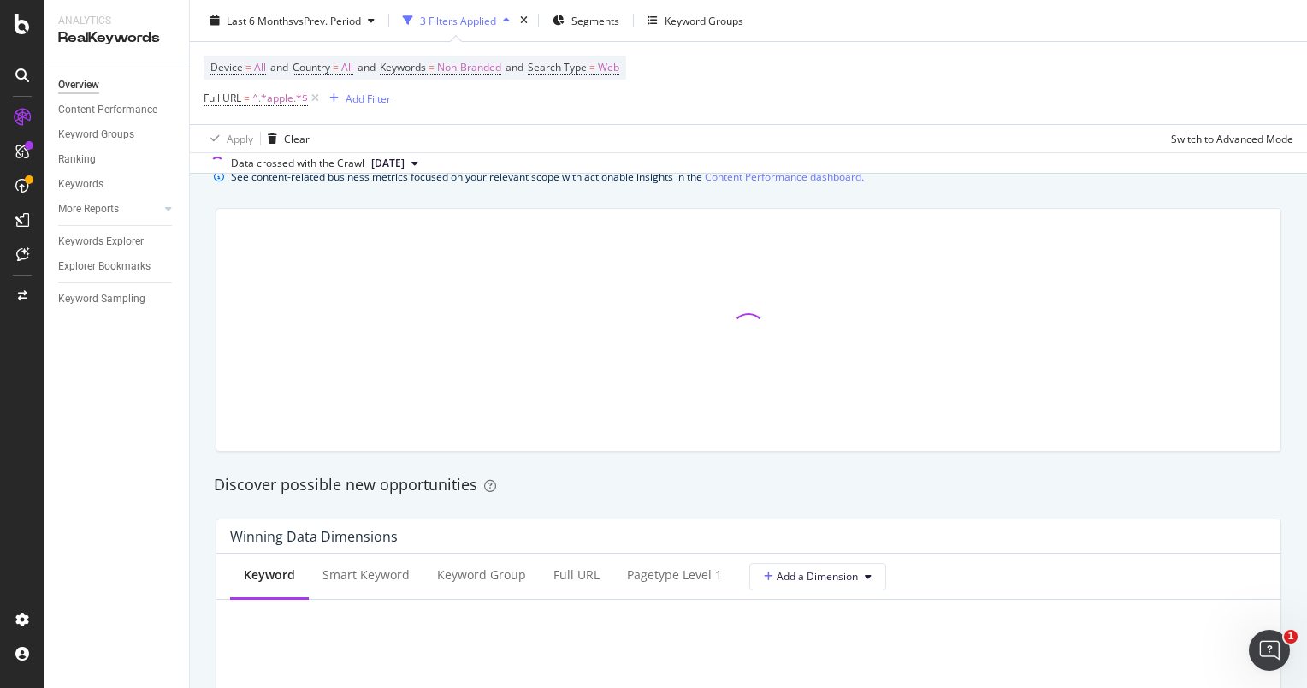 The image size is (1307, 688). I want to click on div: Full URL, so click(576, 575).